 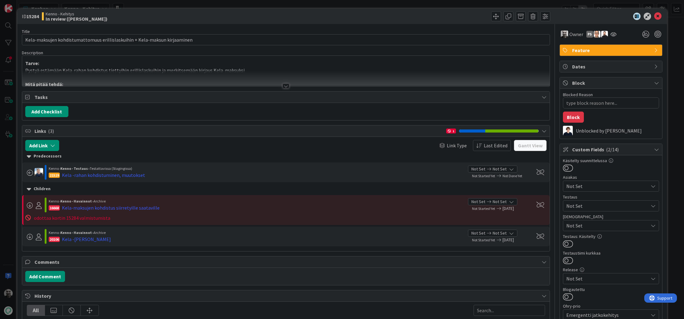 What do you see at coordinates (111, 168) in the screenshot?
I see `span: Testattavissa (Stagingissa)` at bounding box center [111, 168].